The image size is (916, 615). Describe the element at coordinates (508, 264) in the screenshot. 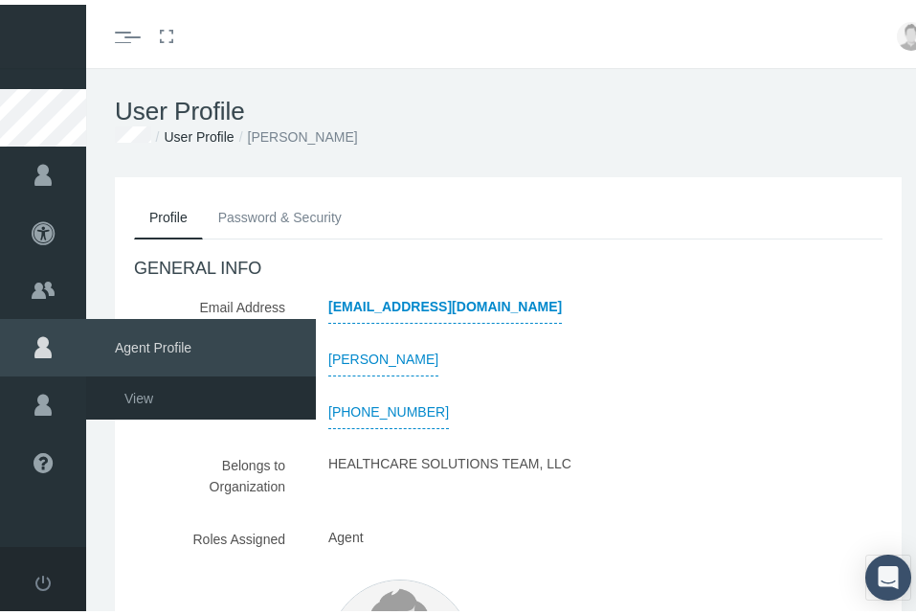

I see `h4: GENERAL INFO` at that location.